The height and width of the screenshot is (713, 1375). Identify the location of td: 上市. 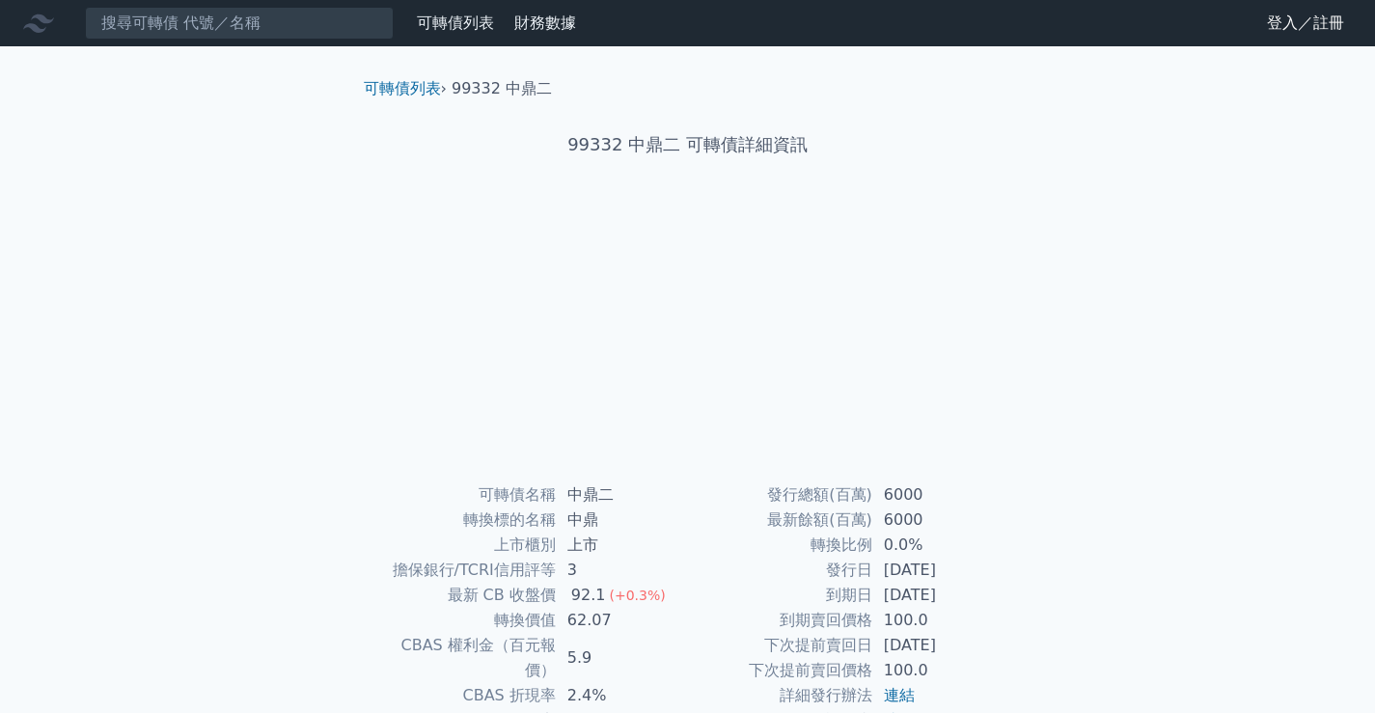
(621, 545).